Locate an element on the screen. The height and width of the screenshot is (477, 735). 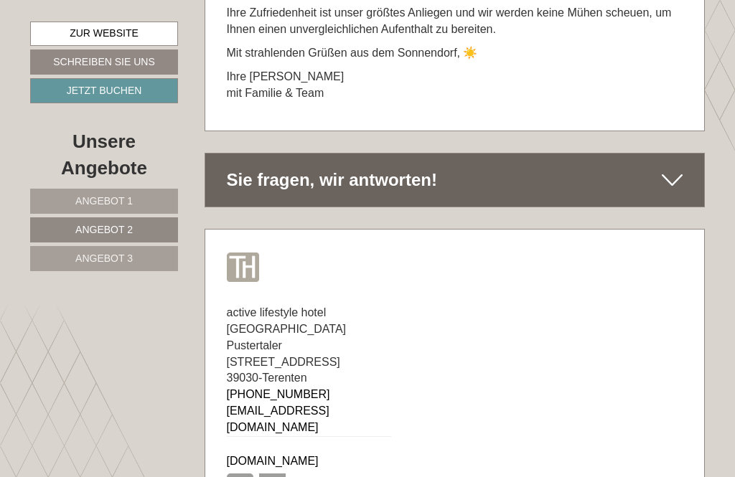
p: Mit strahlenden Grüßen aus dem Sonnendorf, ☀️ is located at coordinates (455, 53).